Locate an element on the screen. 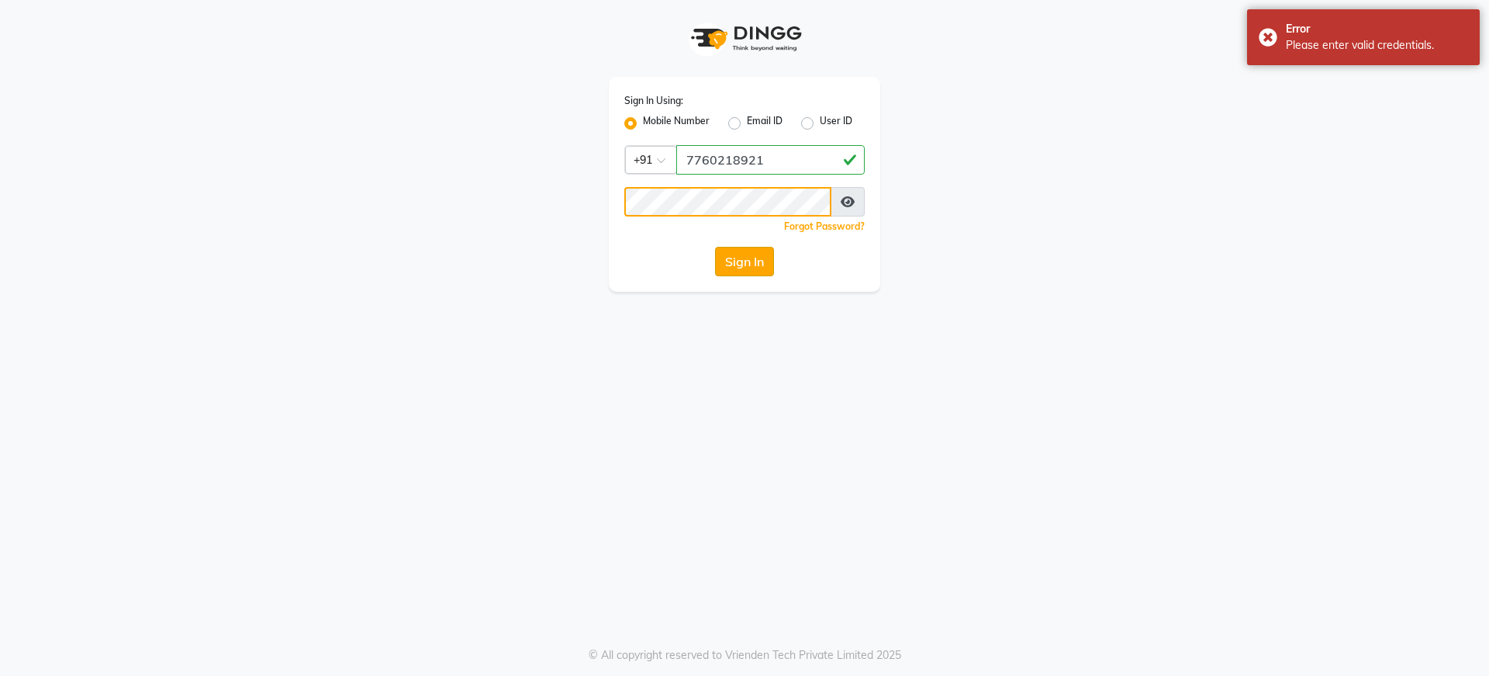 Image resolution: width=1489 pixels, height=676 pixels. div: Error is located at coordinates (1377, 29).